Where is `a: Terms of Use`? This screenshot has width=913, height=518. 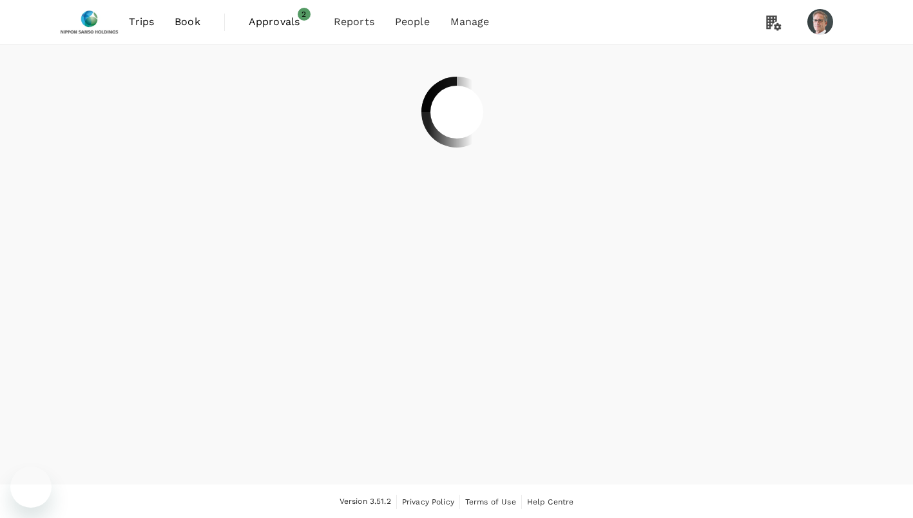
a: Terms of Use is located at coordinates (490, 502).